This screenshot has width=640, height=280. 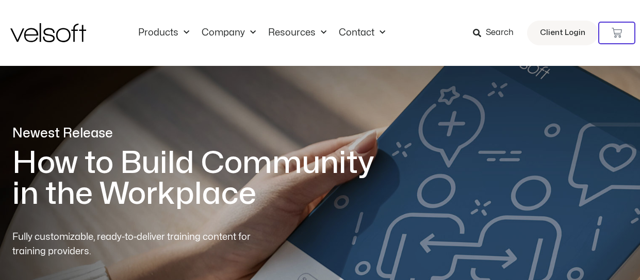 I want to click on span: Search, so click(x=499, y=33).